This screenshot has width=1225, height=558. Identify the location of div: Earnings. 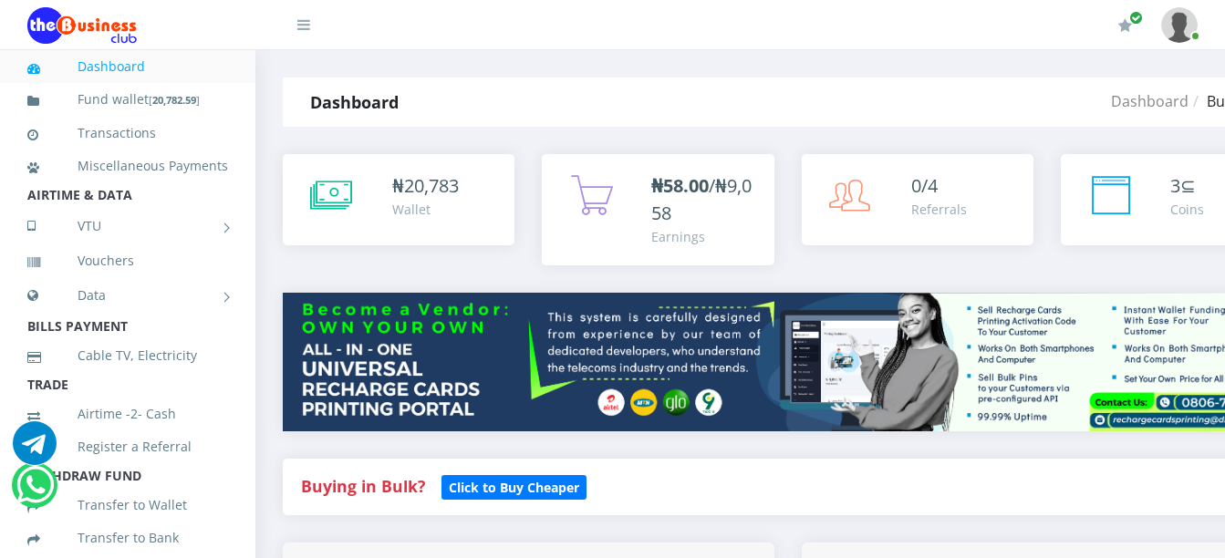
(703, 236).